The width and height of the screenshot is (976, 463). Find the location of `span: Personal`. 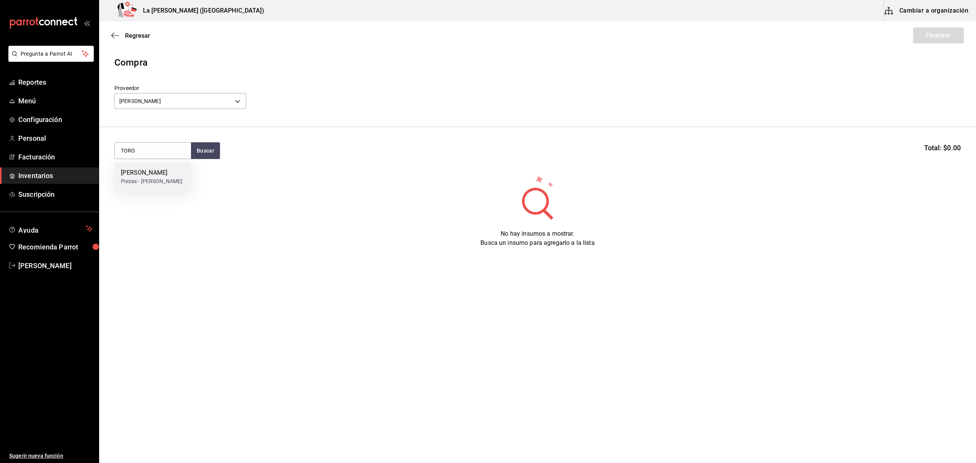

span: Personal is located at coordinates (55, 138).